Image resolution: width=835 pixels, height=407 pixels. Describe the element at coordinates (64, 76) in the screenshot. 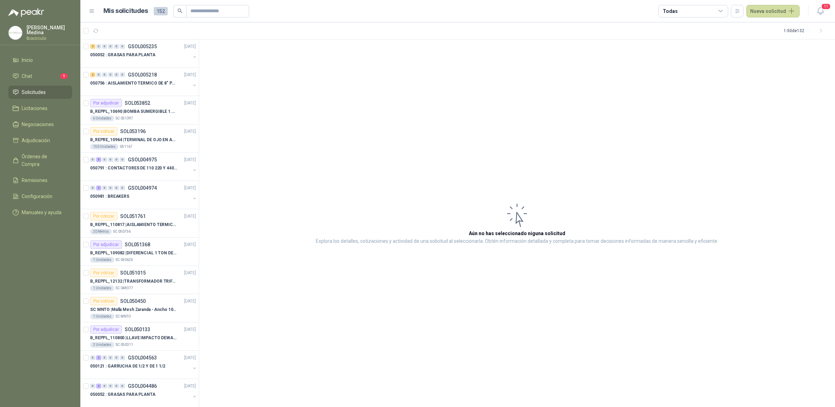

I see `span: 1` at that location.